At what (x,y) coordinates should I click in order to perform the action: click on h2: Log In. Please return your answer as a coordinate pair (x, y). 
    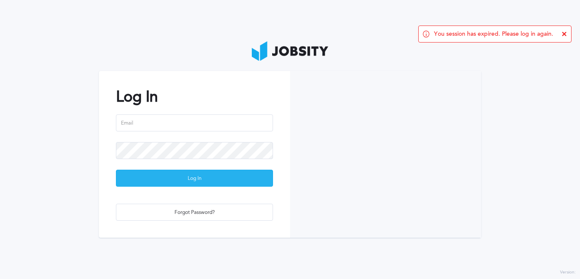
    Looking at the image, I should click on (195, 96).